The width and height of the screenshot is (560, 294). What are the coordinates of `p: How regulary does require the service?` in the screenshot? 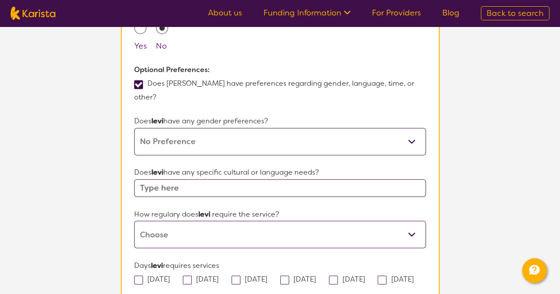 It's located at (280, 214).